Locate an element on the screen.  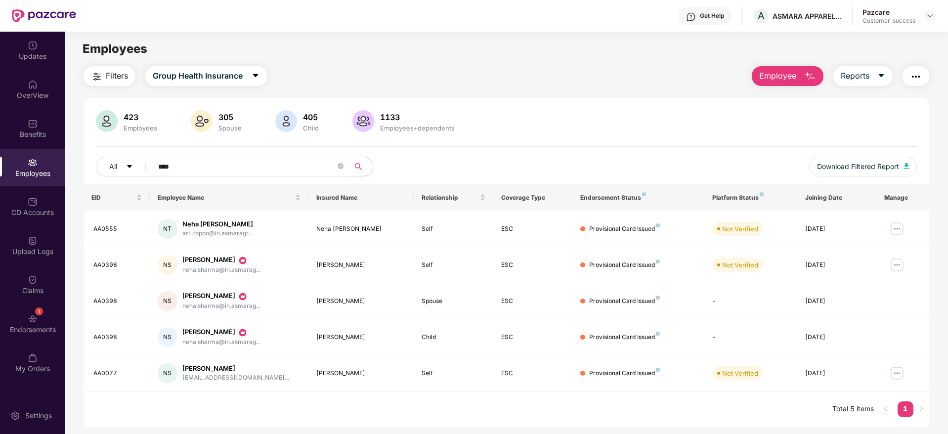
span: Reports is located at coordinates (855, 76).